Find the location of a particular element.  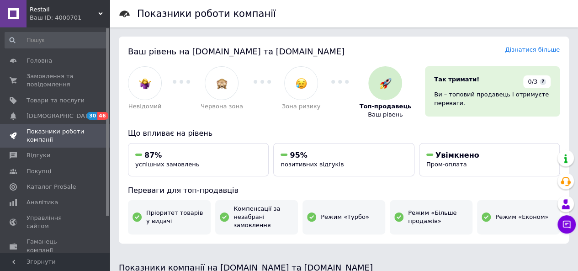

span: 30 is located at coordinates (92, 116).